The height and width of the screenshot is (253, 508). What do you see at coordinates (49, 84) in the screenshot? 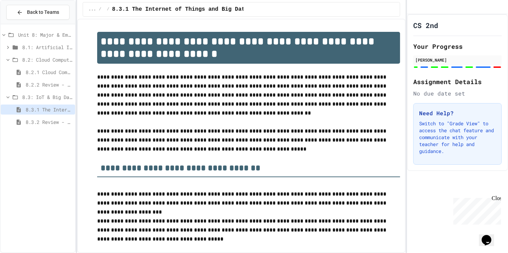
I see `span: 8.2.2 Review - Cloud Computing` at bounding box center [49, 84].